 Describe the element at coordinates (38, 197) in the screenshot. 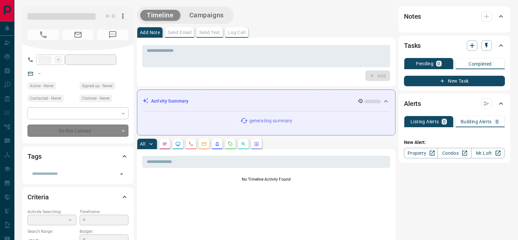

I see `h2: Criteria` at that location.